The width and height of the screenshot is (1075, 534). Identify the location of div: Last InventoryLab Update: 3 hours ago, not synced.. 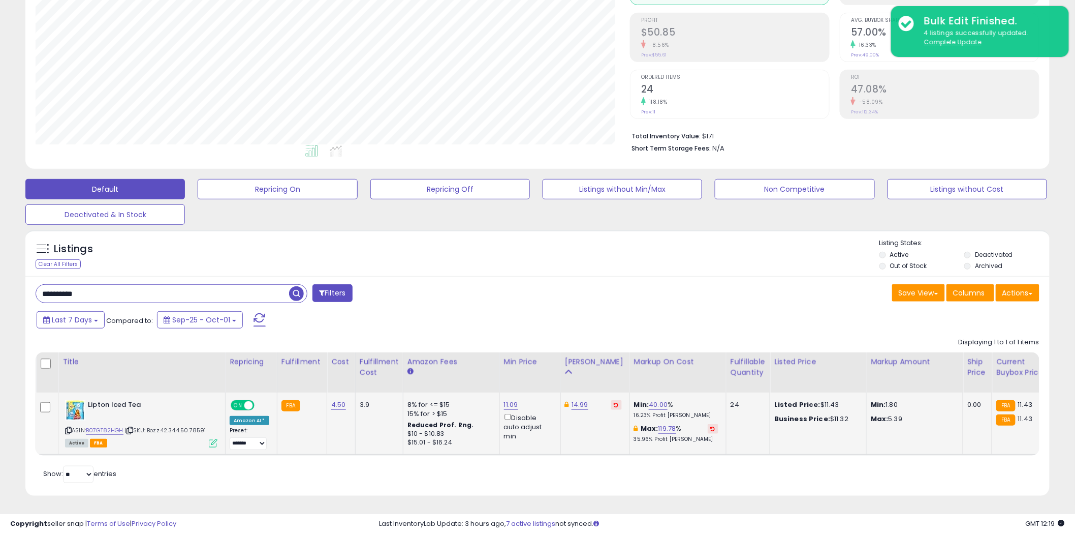
(722, 523).